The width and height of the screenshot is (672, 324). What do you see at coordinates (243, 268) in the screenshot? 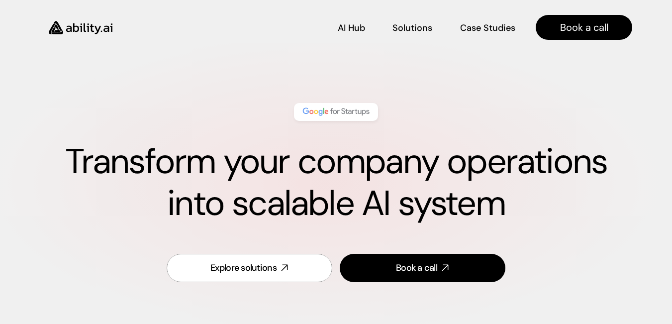
I see `div: Explore solutions` at bounding box center [243, 268].